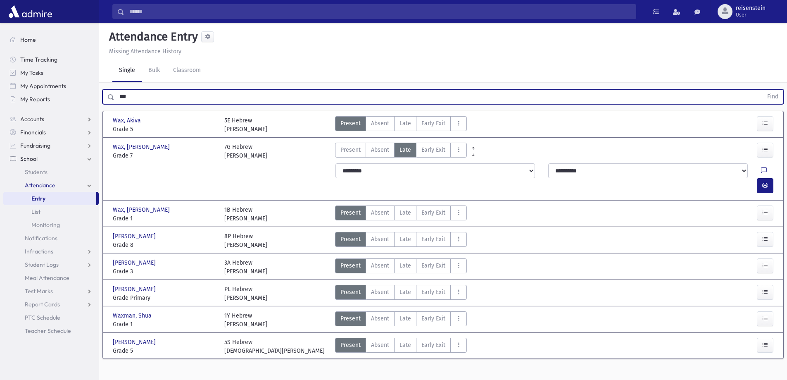 The image size is (787, 380). What do you see at coordinates (32, 119) in the screenshot?
I see `span: Accounts` at bounding box center [32, 119].